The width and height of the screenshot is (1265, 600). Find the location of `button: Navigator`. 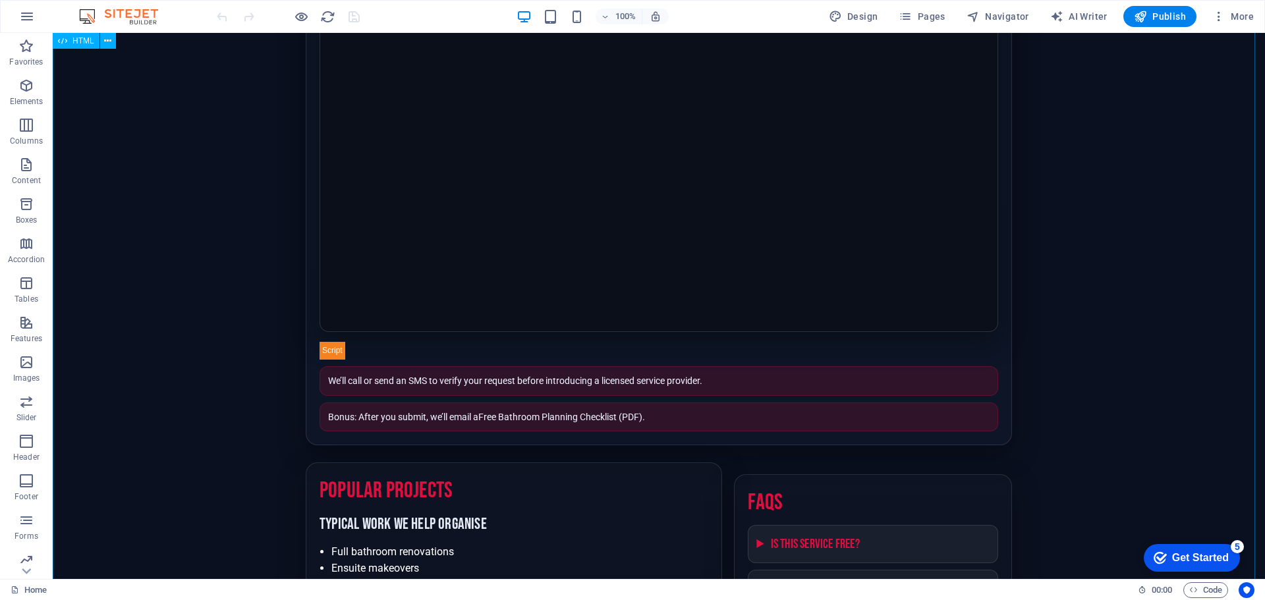

button: Navigator is located at coordinates (998, 16).